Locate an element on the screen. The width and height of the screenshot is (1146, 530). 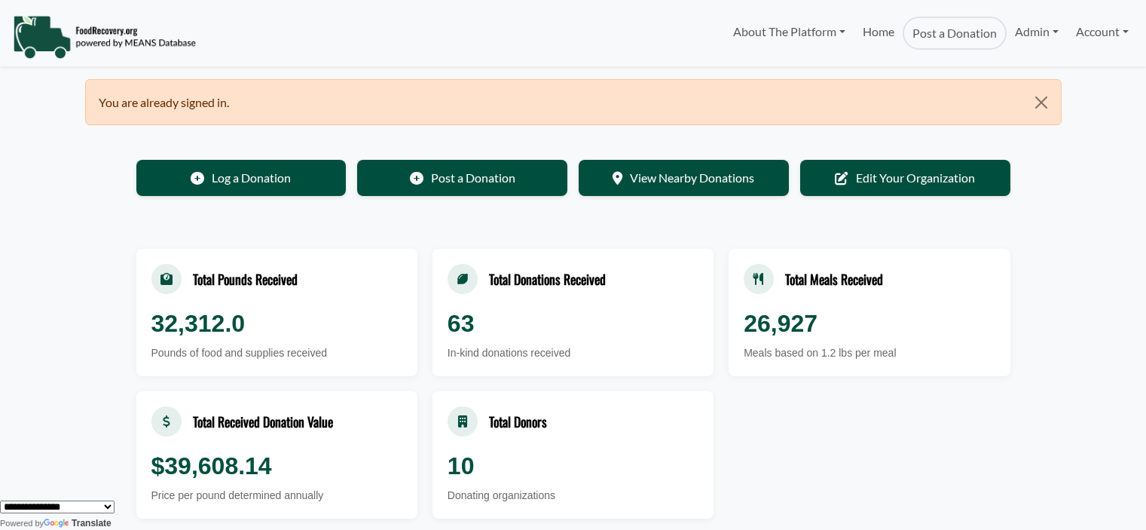
div: In-kind donations received is located at coordinates (573, 353).